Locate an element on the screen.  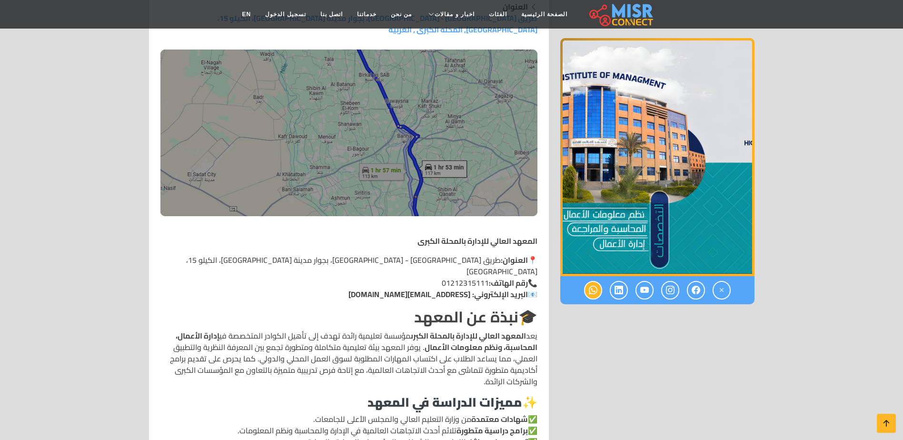
a: خدماتنا is located at coordinates (367, 14).